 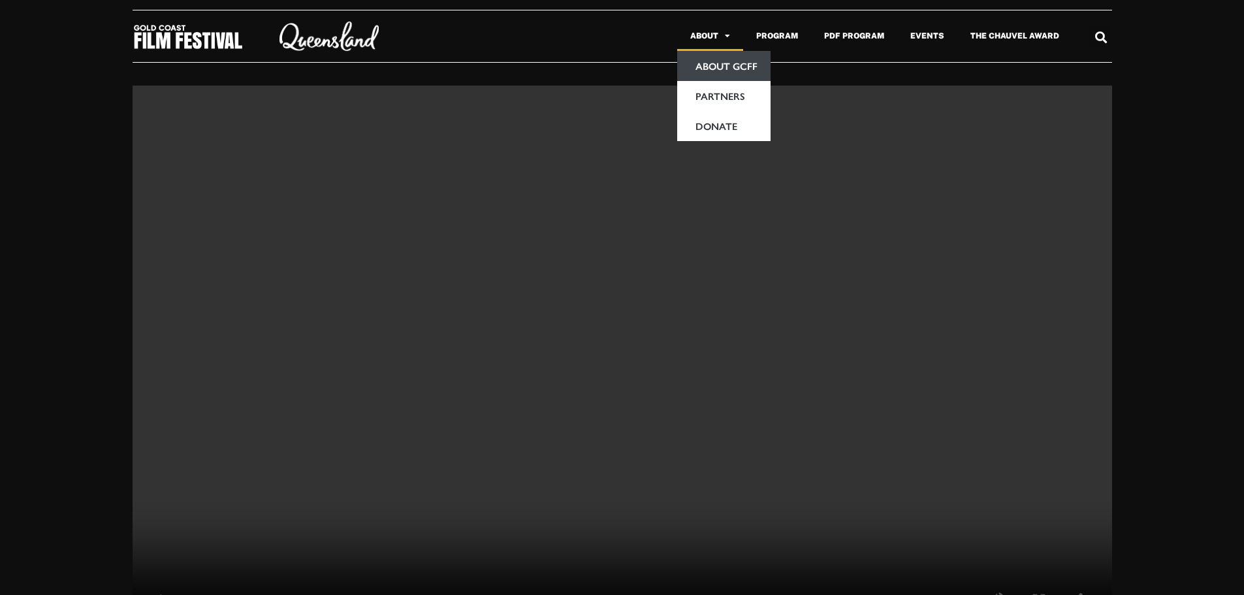 I want to click on a: About, so click(x=710, y=36).